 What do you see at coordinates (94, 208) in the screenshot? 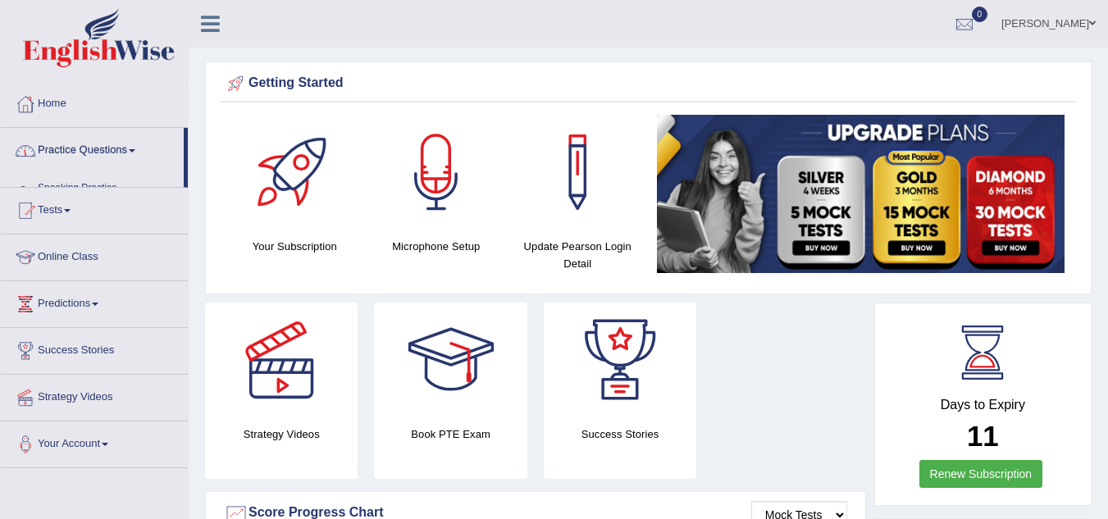
I see `a: Tests` at bounding box center [94, 208].